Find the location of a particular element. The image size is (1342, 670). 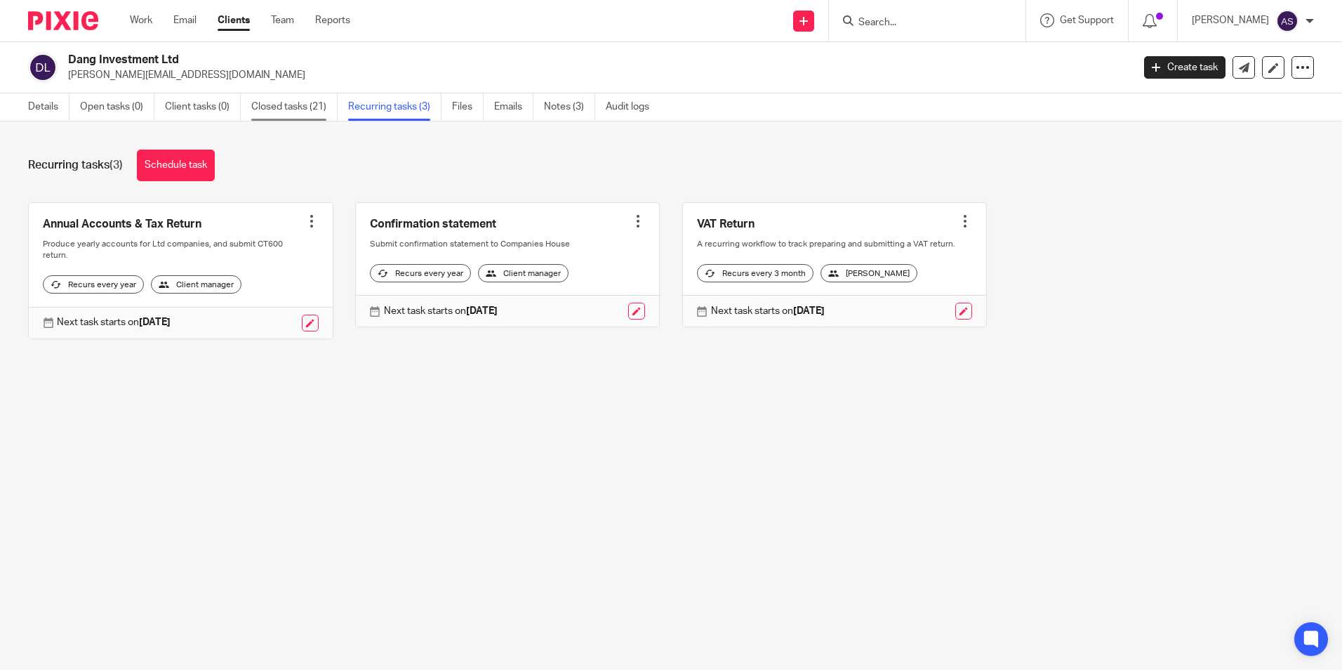

a: Files is located at coordinates (468, 107).